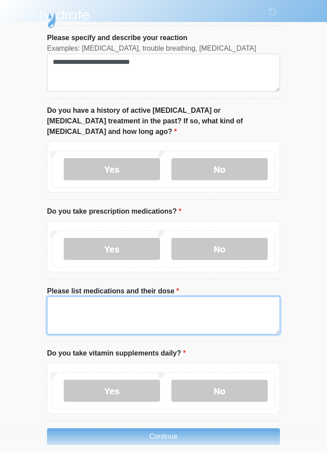  What do you see at coordinates (114, 211) in the screenshot?
I see `label: Do you take prescription medications?` at bounding box center [114, 211].